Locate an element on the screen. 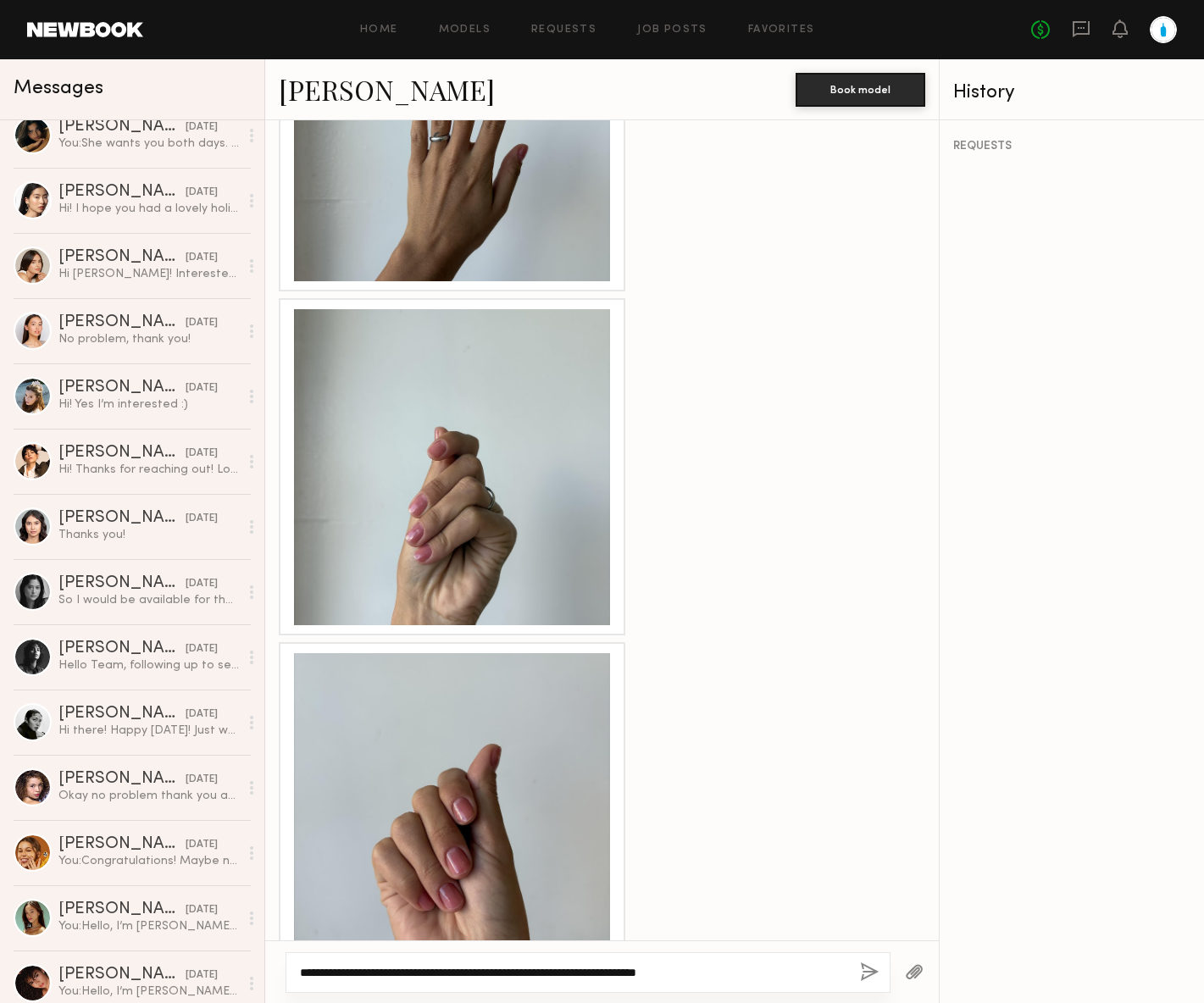 This screenshot has width=1204, height=1003. div: Thanks you! is located at coordinates (148, 534).